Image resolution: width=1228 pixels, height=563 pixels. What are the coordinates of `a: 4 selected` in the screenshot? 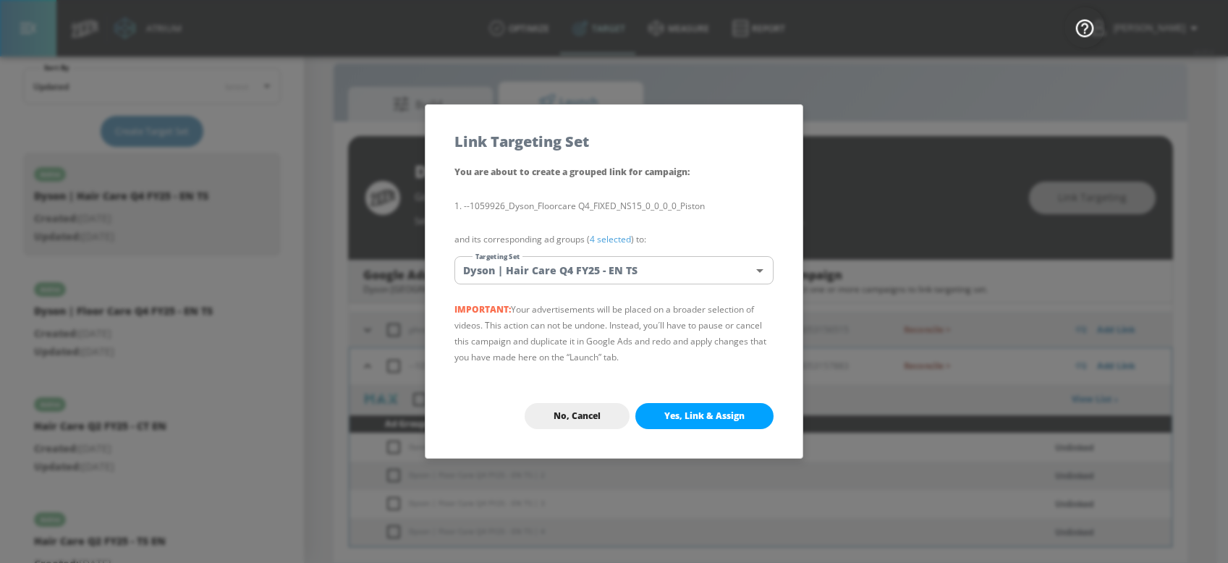 It's located at (610, 239).